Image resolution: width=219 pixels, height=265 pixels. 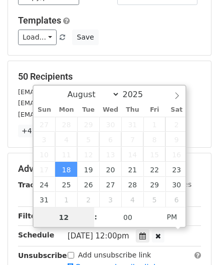 I want to click on h5: Advanced, so click(x=109, y=169).